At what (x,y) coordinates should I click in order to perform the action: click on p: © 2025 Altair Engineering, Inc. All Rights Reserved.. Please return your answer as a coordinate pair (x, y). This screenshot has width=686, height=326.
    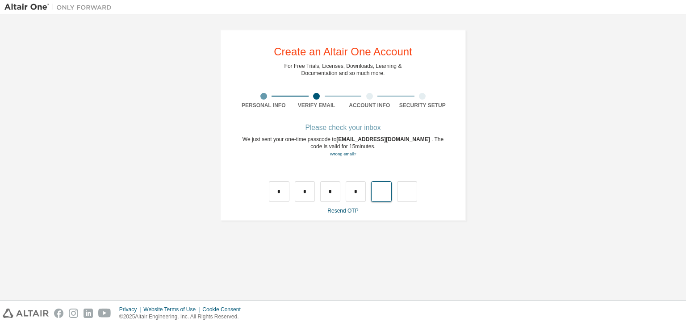
    Looking at the image, I should click on (183, 316).